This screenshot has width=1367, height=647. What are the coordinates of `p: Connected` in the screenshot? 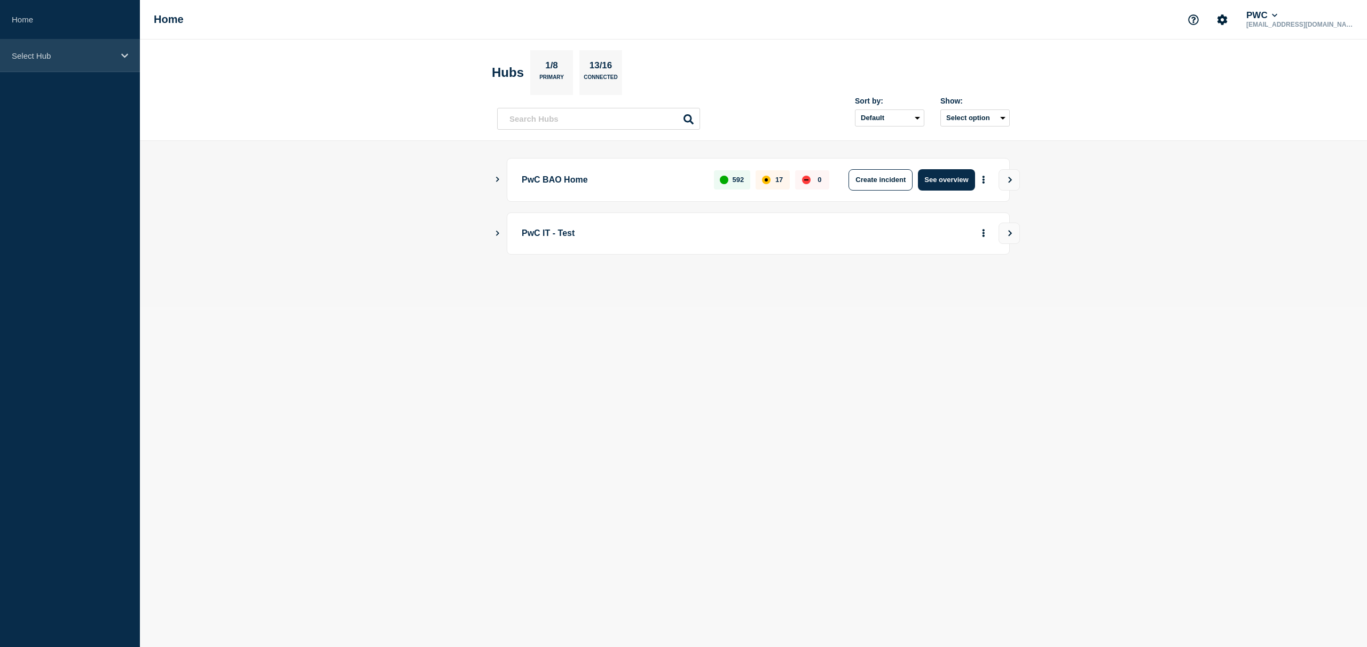 It's located at (600, 80).